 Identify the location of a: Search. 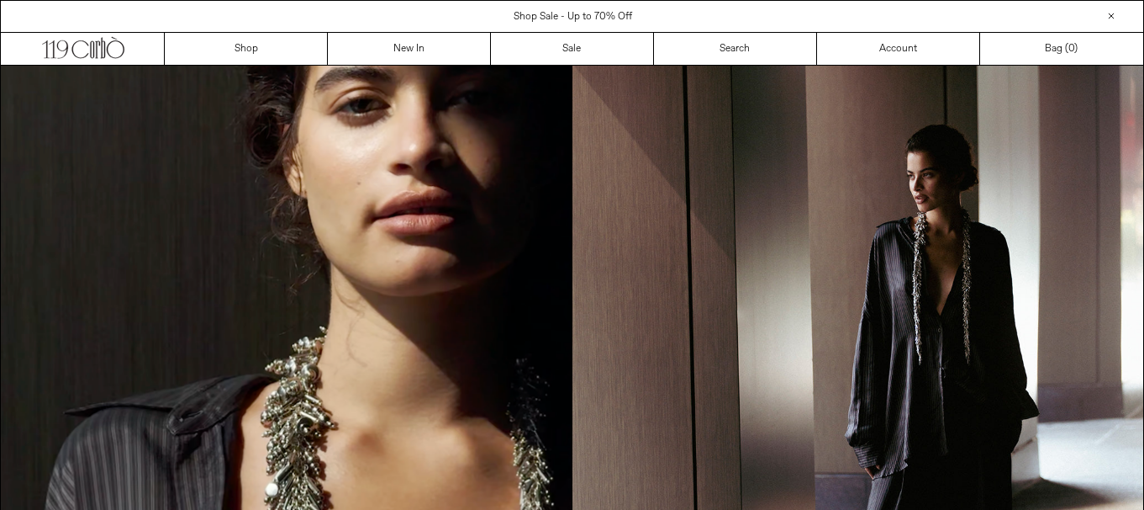
(736, 49).